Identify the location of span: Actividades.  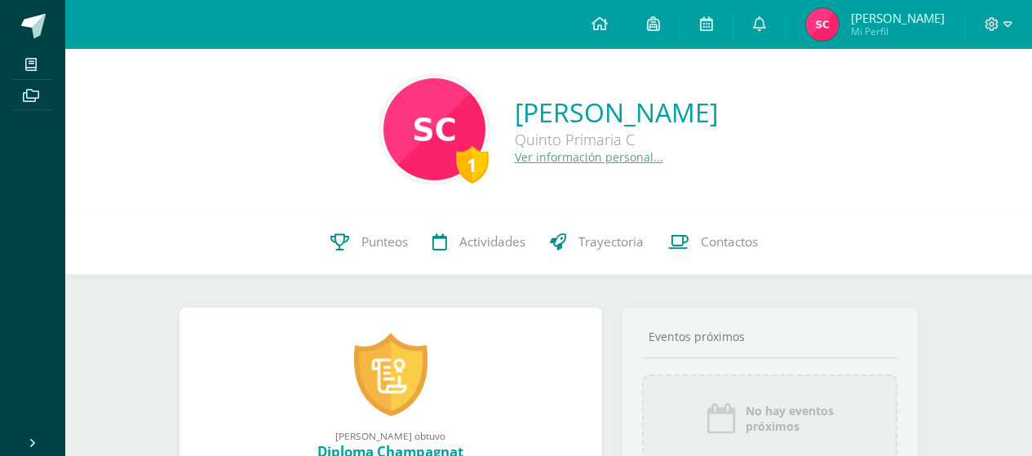
(492, 241).